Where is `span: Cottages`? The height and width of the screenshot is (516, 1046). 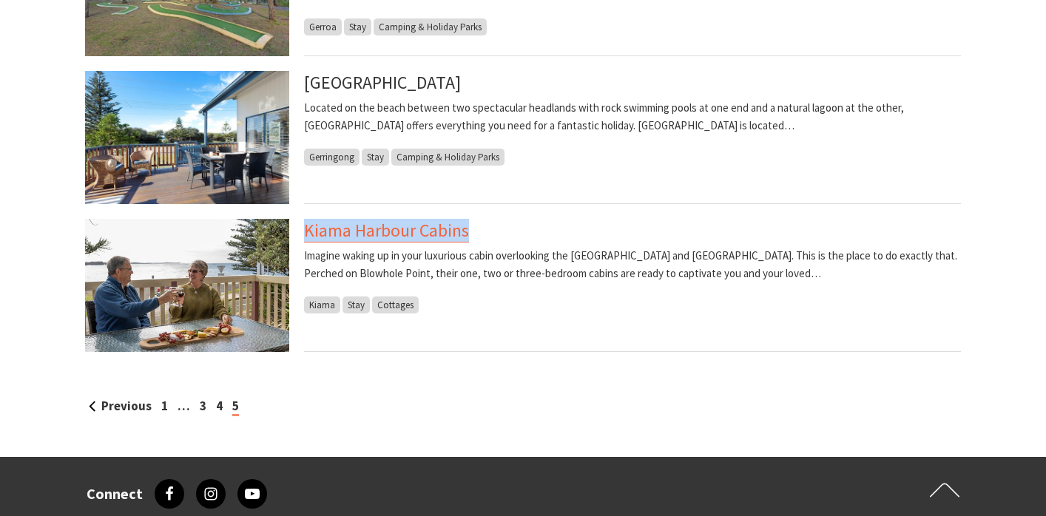 span: Cottages is located at coordinates (395, 305).